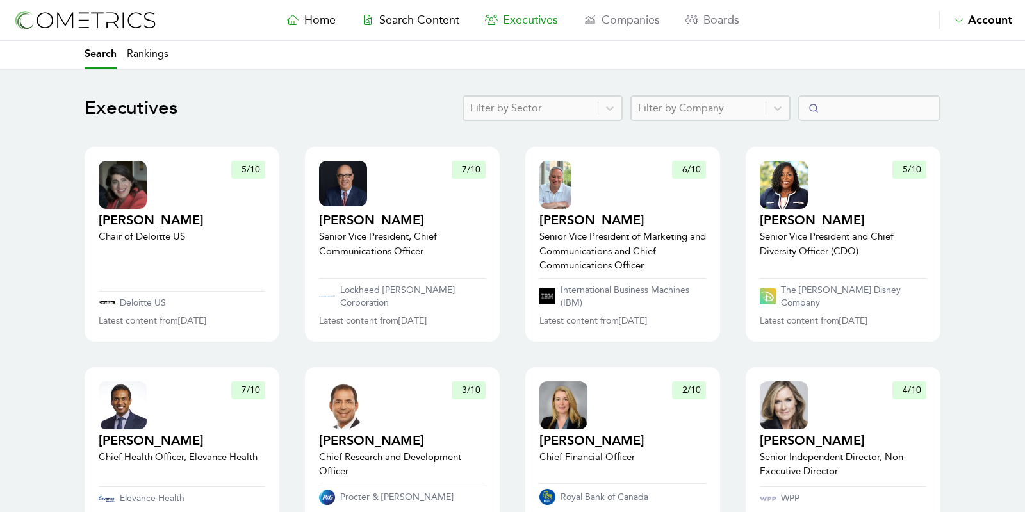 The height and width of the screenshot is (512, 1025). Describe the element at coordinates (530, 20) in the screenshot. I see `span: Executives` at that location.